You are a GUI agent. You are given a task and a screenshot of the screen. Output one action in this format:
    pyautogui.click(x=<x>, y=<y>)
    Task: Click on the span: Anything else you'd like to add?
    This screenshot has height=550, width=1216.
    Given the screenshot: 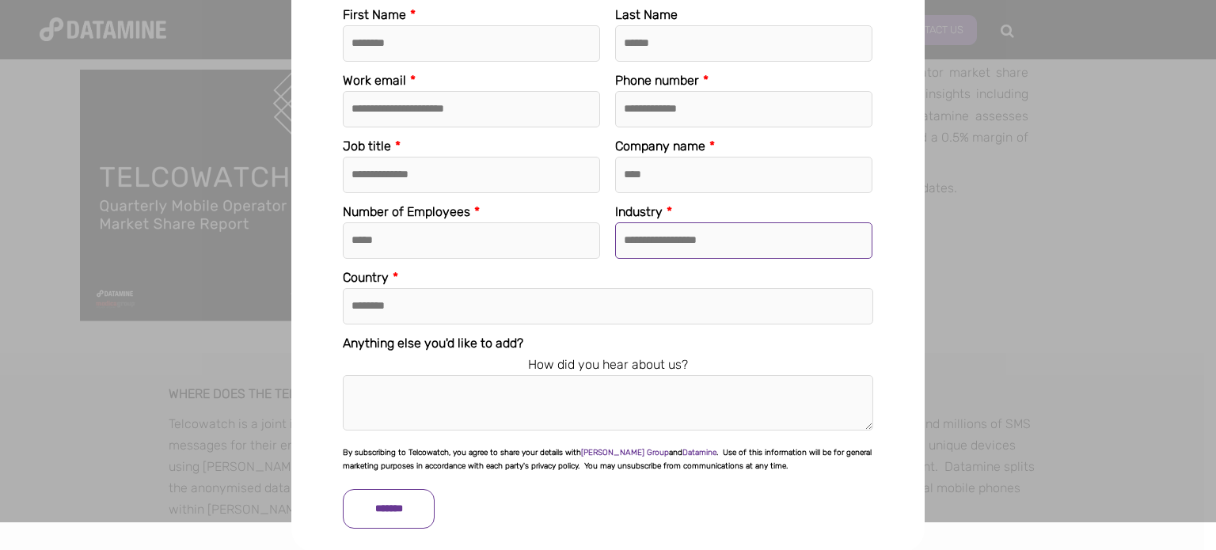 What is the action you would take?
    pyautogui.click(x=433, y=343)
    